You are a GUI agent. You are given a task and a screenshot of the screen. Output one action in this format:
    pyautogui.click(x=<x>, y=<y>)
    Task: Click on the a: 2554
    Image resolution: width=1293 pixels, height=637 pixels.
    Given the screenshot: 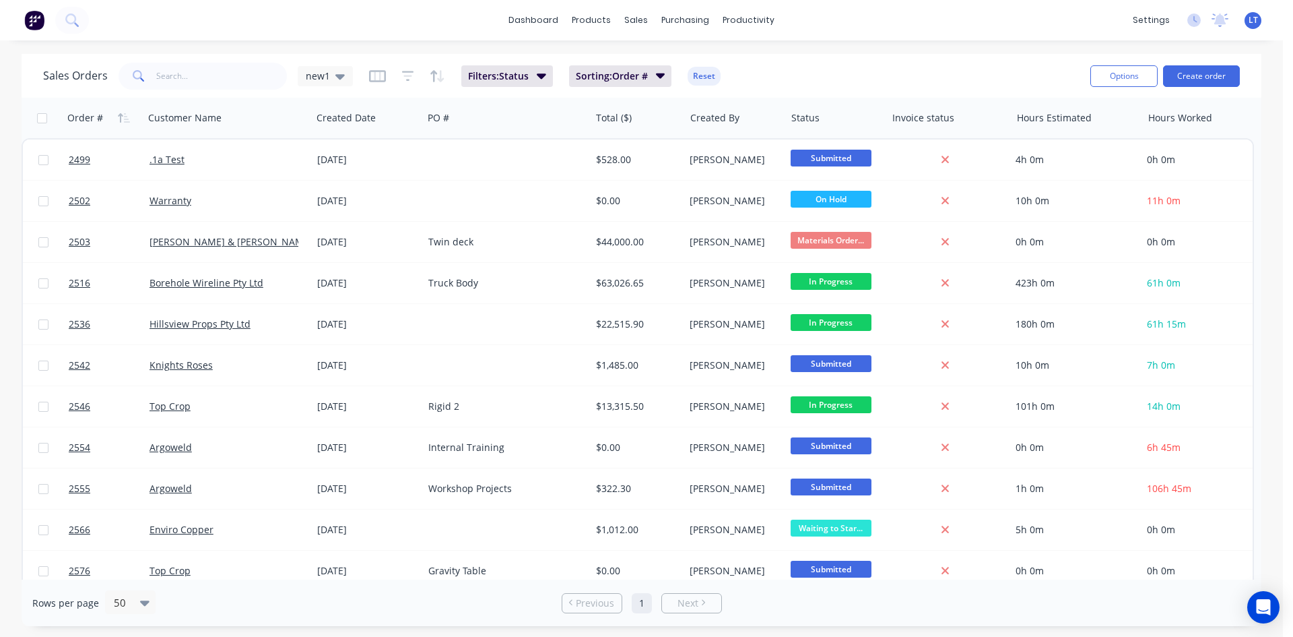 What is the action you would take?
    pyautogui.click(x=109, y=447)
    